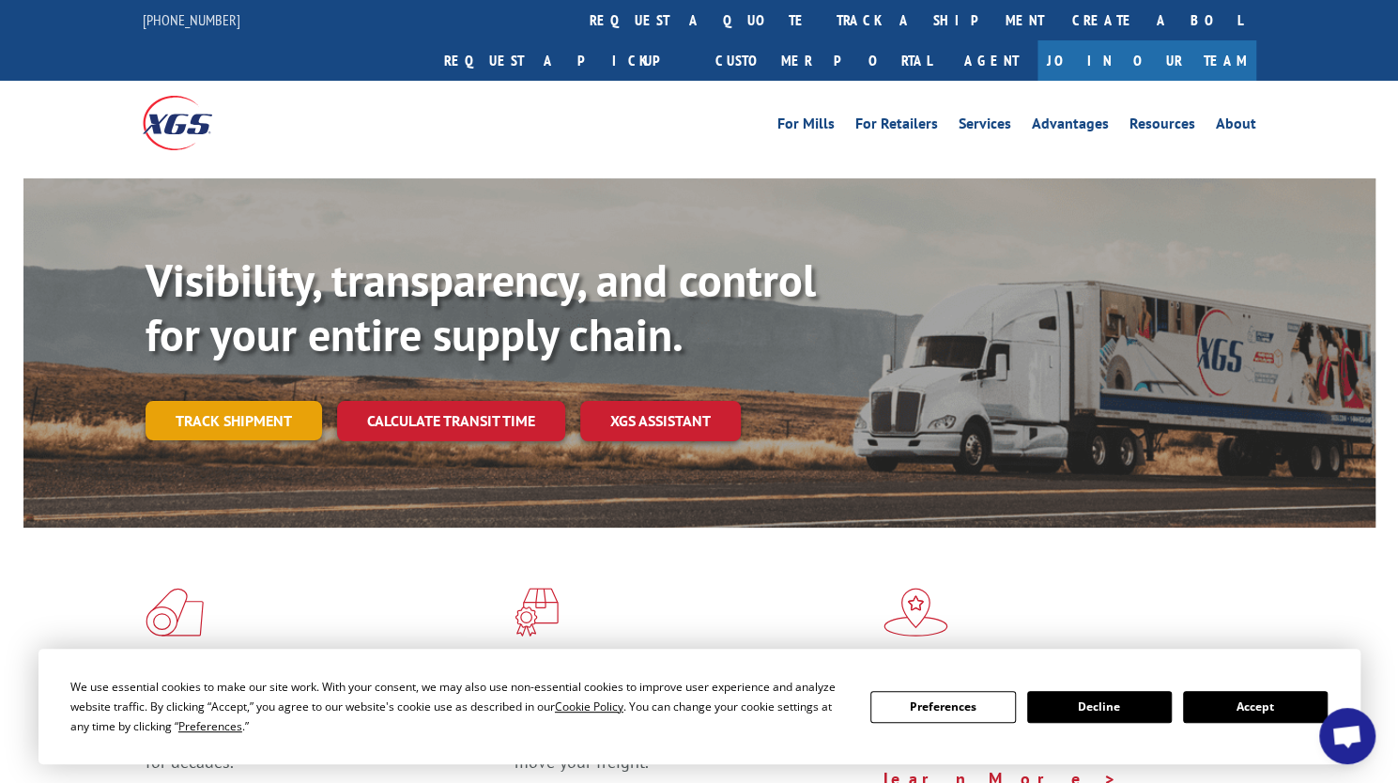 The image size is (1398, 783). Describe the element at coordinates (451, 421) in the screenshot. I see `a: Calculate transit time` at that location.